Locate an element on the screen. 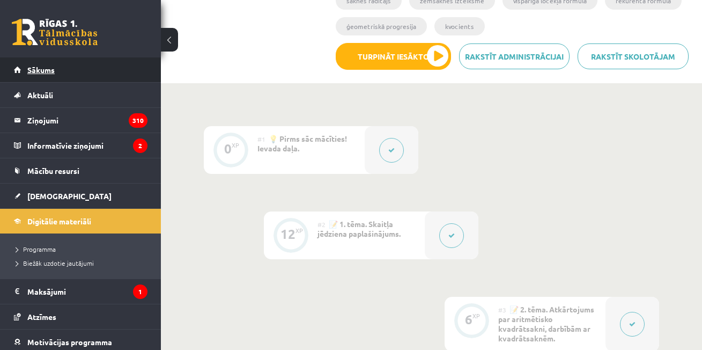 This screenshot has height=350, width=702. li: ģeometriskā progresija is located at coordinates (382, 26).